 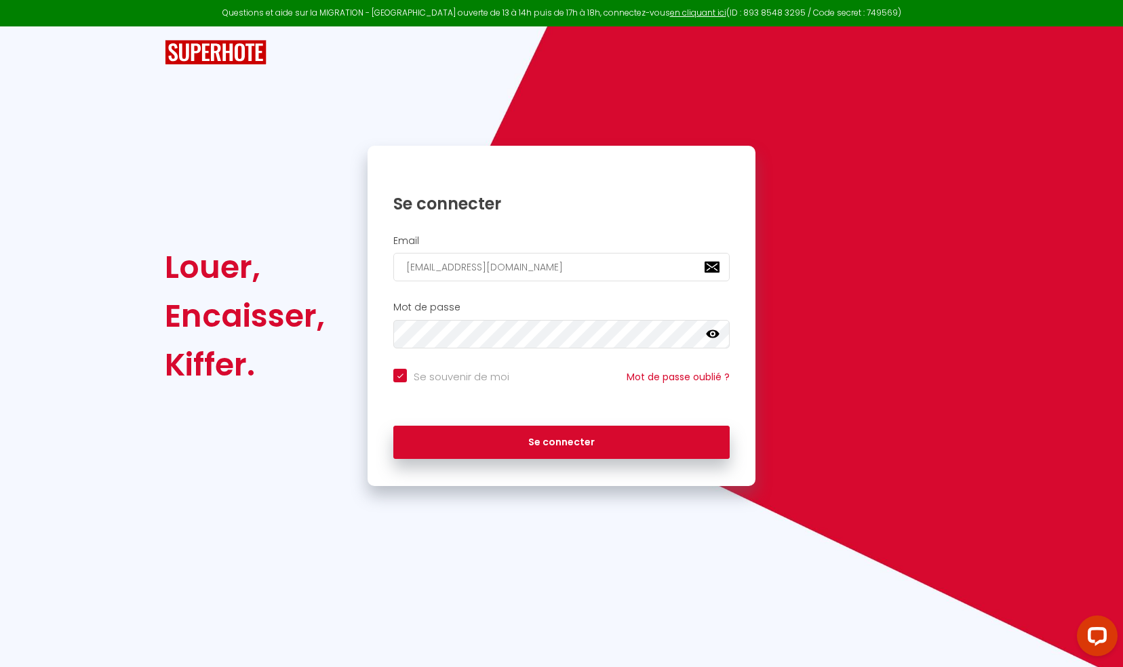 What do you see at coordinates (561, 241) in the screenshot?
I see `h2: Email` at bounding box center [561, 241].